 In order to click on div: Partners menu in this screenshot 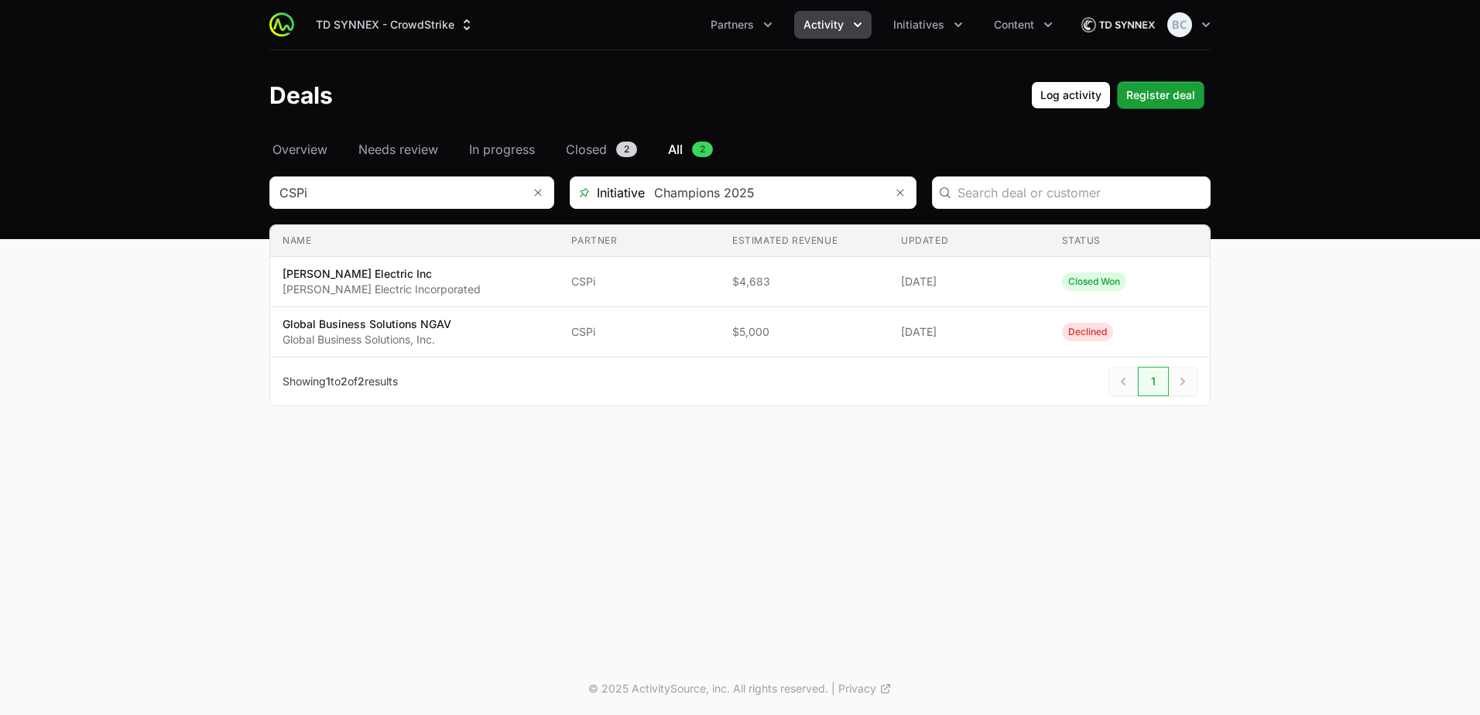, I will do `click(741, 25)`.